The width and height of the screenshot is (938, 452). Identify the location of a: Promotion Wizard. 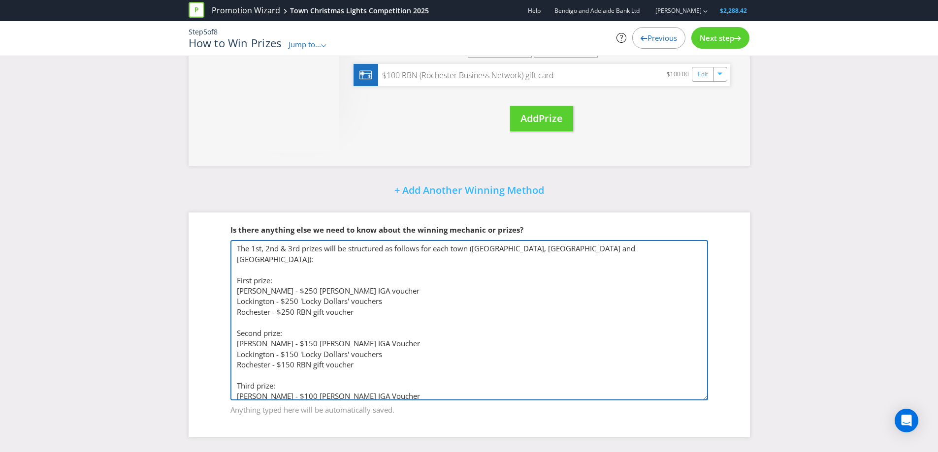
(246, 10).